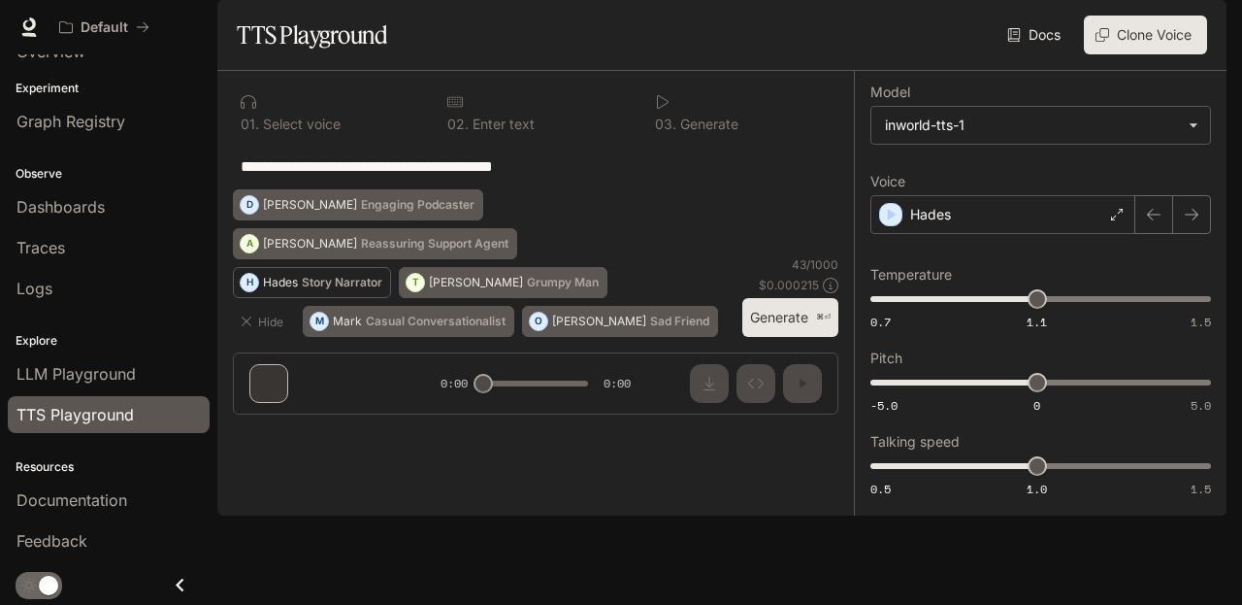  I want to click on p: Generate, so click(707, 124).